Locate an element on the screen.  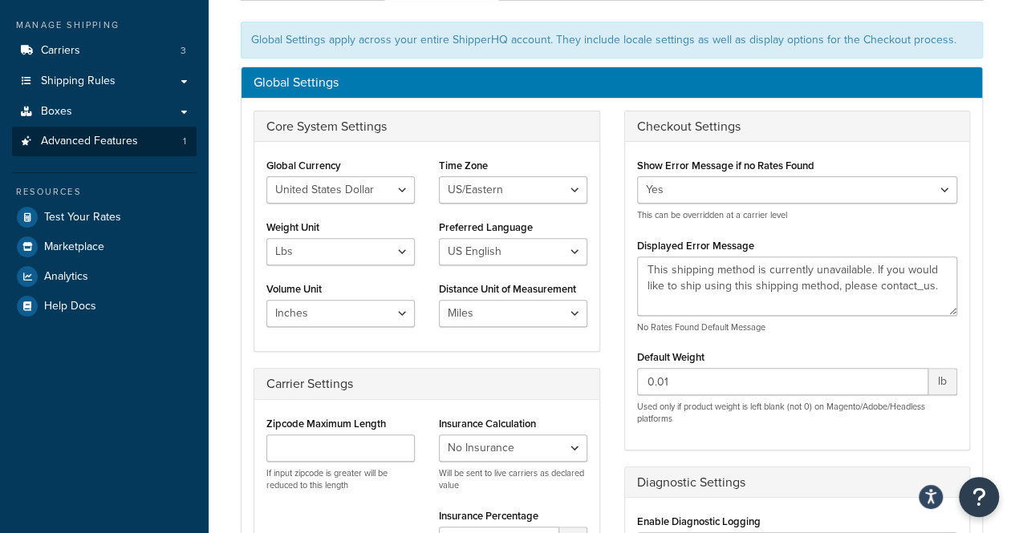
label: Weight Unit is located at coordinates (293, 227).